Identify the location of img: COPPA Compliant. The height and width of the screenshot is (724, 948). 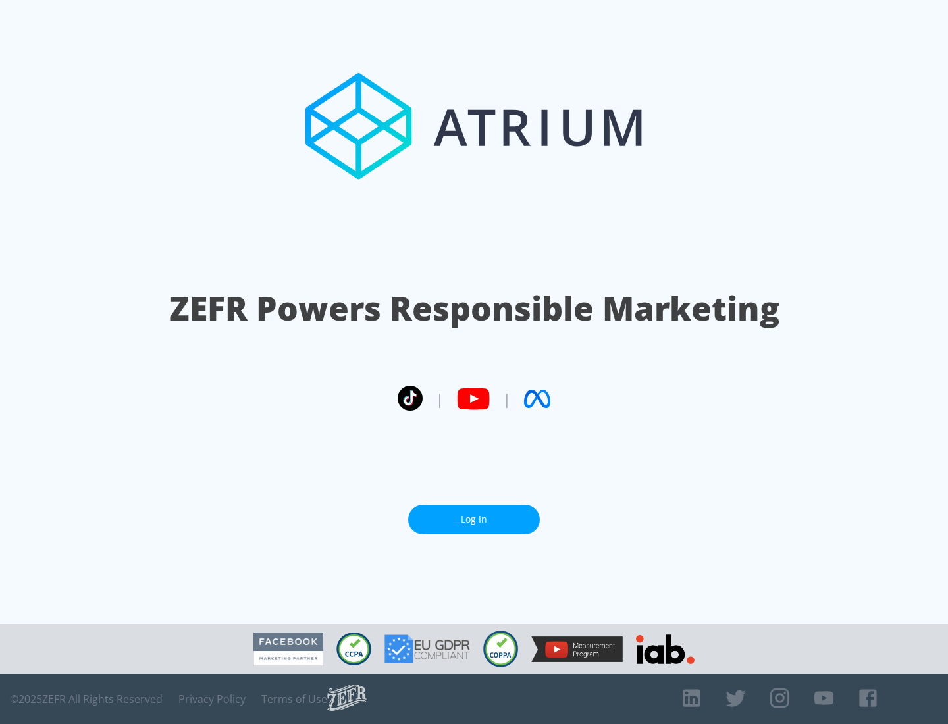
(500, 649).